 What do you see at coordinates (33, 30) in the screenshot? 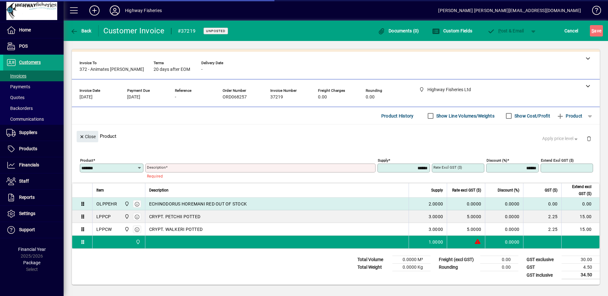
I see `a: Home` at bounding box center [33, 30].